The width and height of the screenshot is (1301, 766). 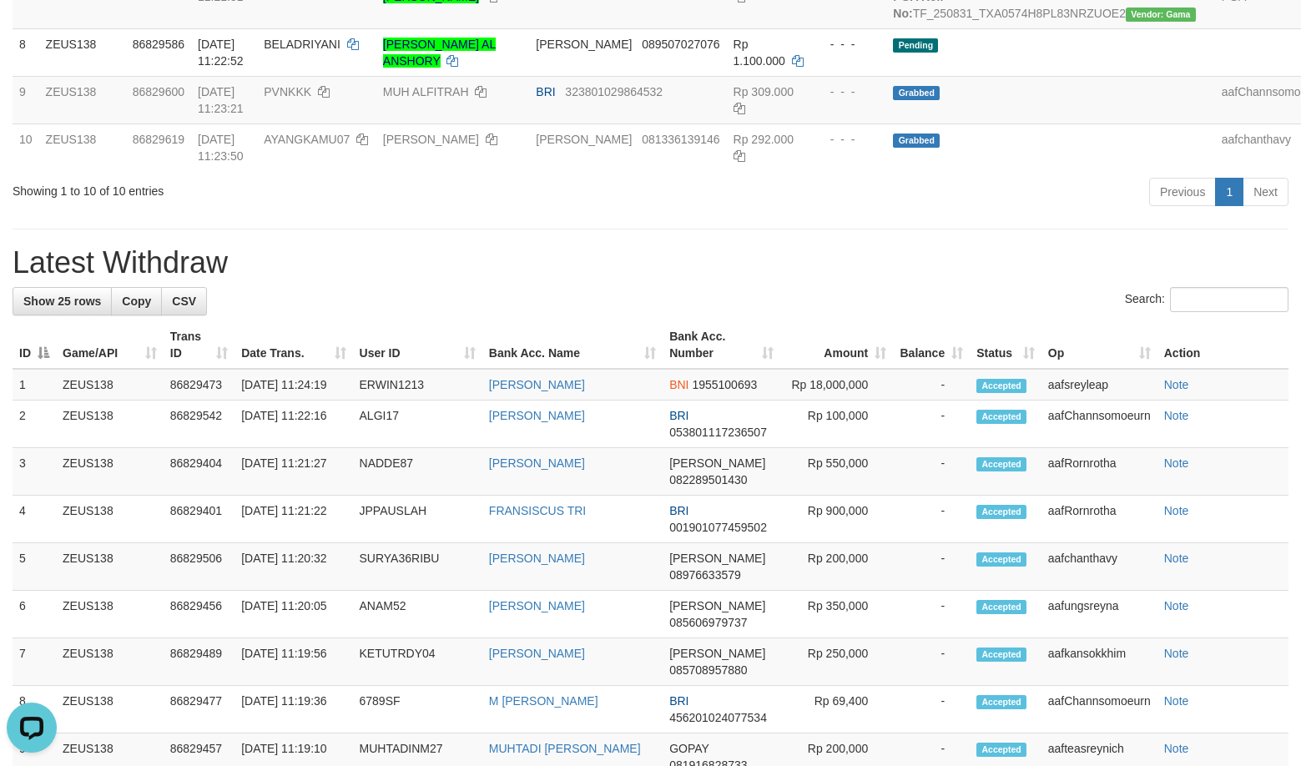 I want to click on span: BELADRIYANI, so click(x=302, y=44).